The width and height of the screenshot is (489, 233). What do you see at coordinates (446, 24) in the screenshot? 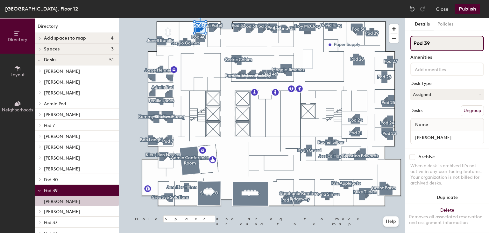
I see `button: Policies` at bounding box center [446, 24].